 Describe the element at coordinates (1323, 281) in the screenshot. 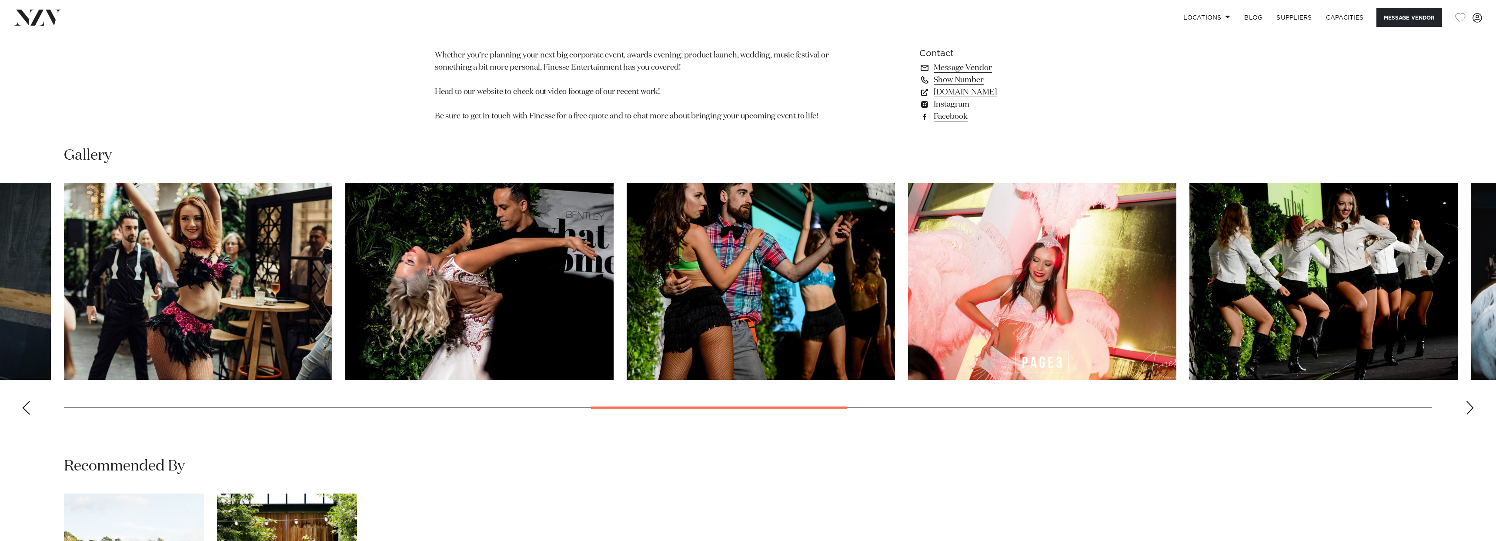

I see `swiper-slide: 15 / 26` at that location.